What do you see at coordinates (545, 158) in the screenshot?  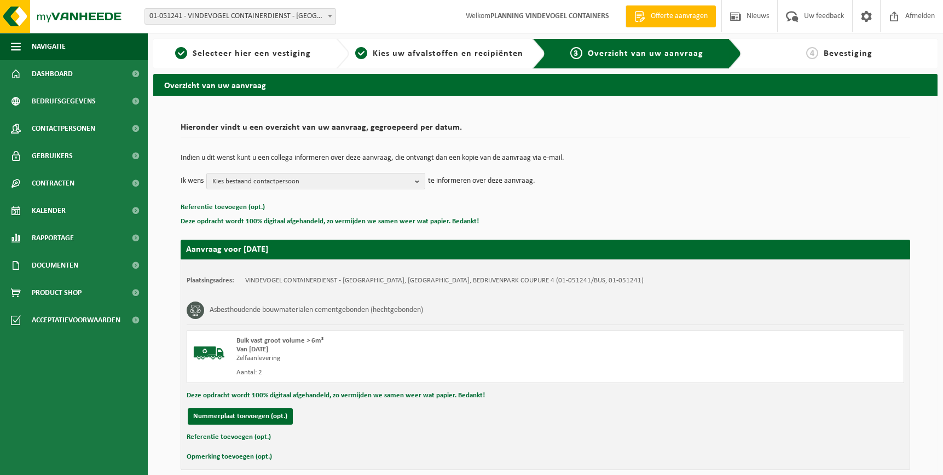 I see `p: Indien u dit wenst kunt u een collega informeren over deze aanvraag, die ontvangt dan een kopie v...` at bounding box center [545, 158].